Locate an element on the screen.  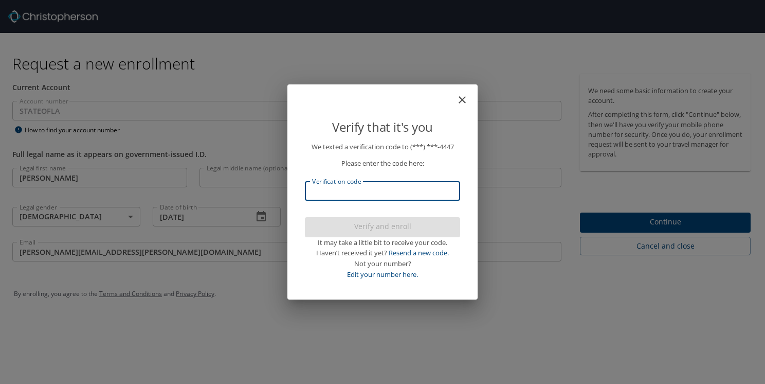
div: Not your number? is located at coordinates (383, 263).